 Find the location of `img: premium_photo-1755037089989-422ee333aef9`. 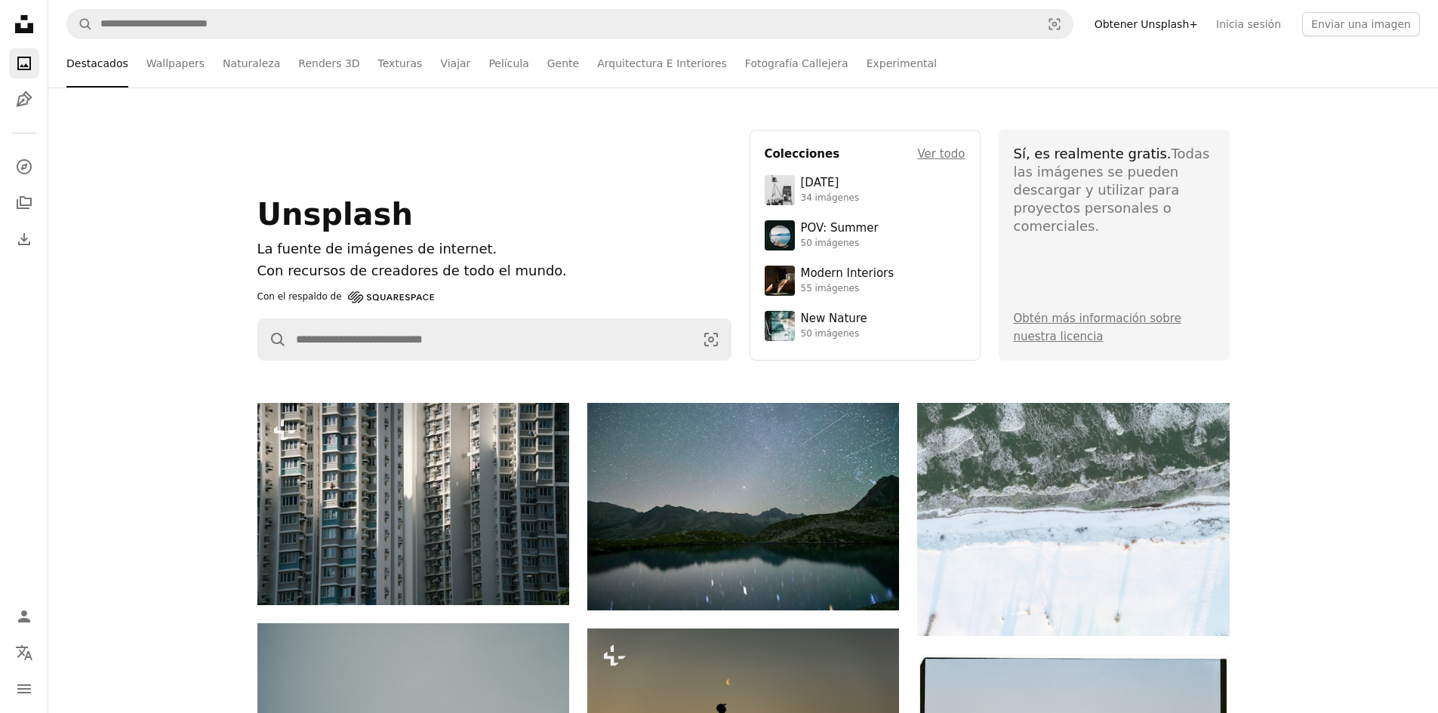

img: premium_photo-1755037089989-422ee333aef9 is located at coordinates (780, 326).